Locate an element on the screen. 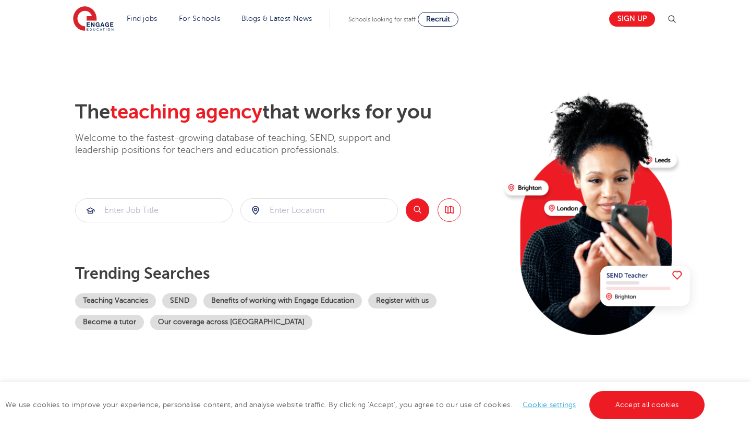 This screenshot has width=751, height=428. span: Recruit is located at coordinates (438, 19).